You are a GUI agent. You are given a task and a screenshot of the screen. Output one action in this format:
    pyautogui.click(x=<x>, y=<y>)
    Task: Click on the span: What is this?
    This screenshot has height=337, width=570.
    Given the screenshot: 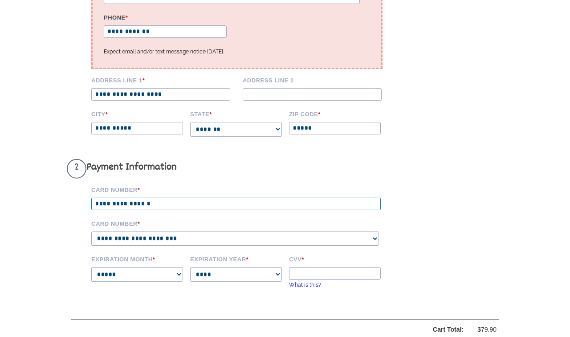 What is the action you would take?
    pyautogui.click(x=305, y=285)
    